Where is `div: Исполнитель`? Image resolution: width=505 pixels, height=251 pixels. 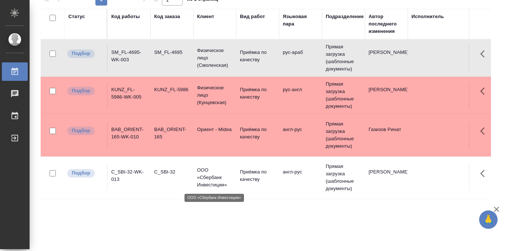 div: Исполнитель is located at coordinates (427, 17).